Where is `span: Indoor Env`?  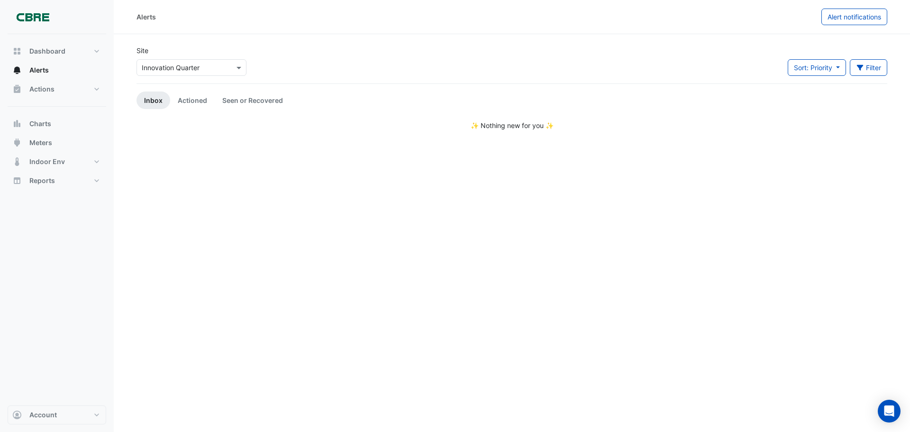
span: Indoor Env is located at coordinates (47, 162).